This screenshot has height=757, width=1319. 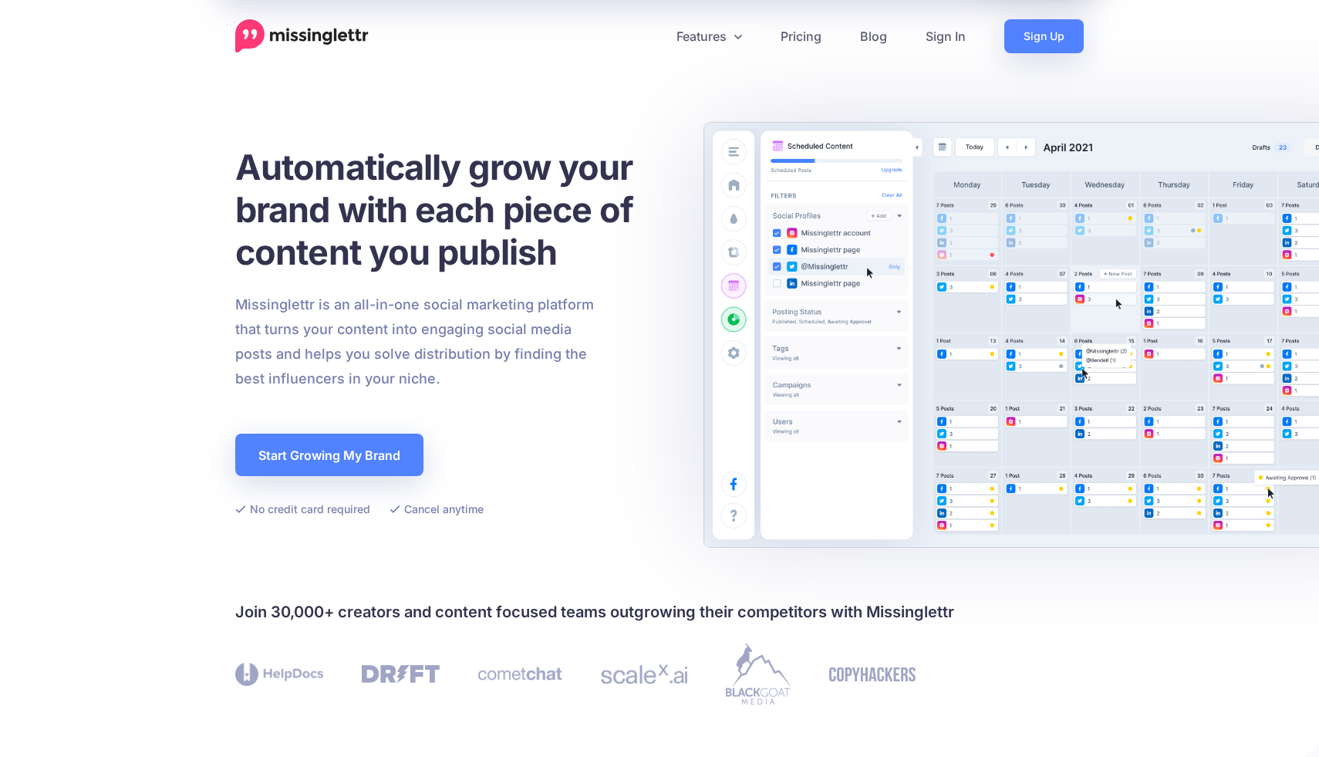 I want to click on a: Blog, so click(x=873, y=36).